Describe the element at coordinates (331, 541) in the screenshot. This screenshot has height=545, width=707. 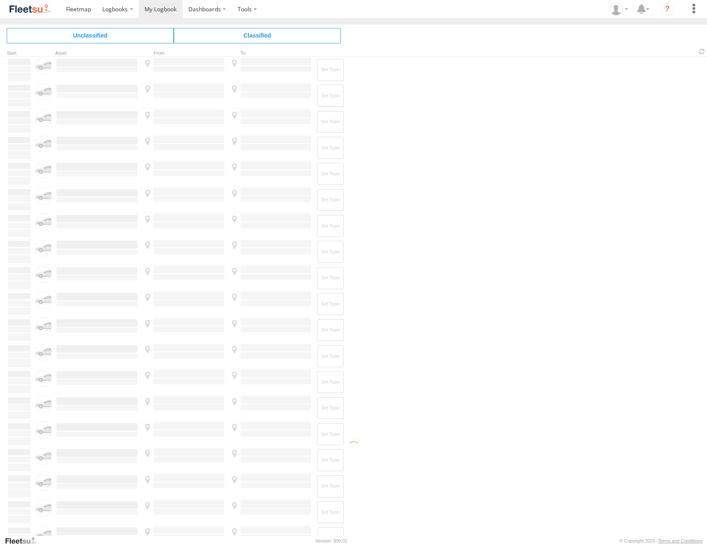
I see `div: Version: 309.01` at that location.